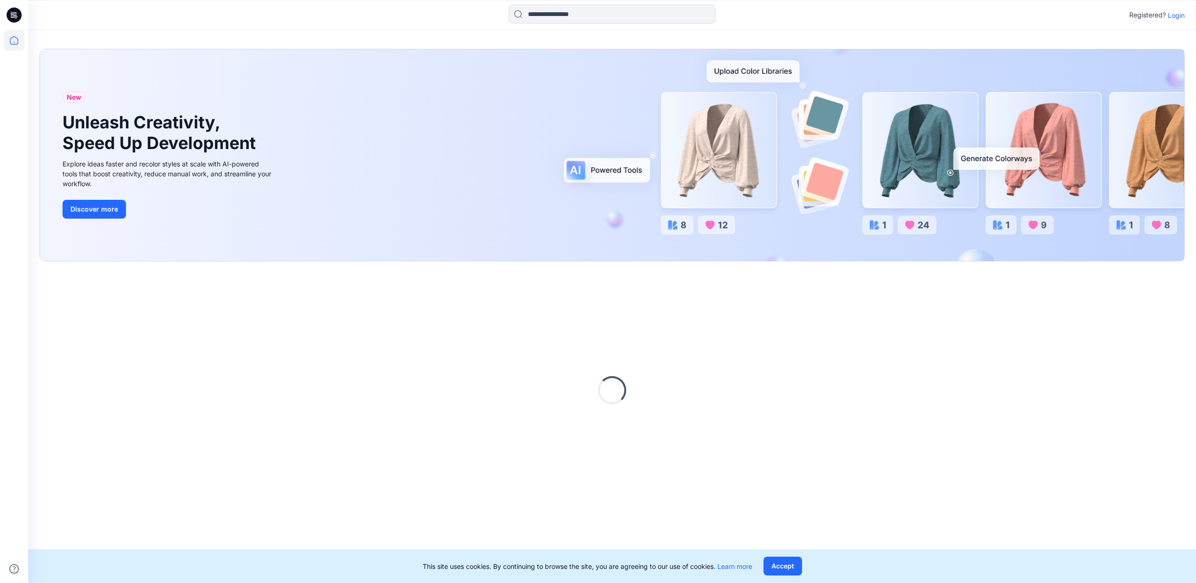 The image size is (1196, 583). What do you see at coordinates (94, 209) in the screenshot?
I see `button: Discover more` at bounding box center [94, 209].